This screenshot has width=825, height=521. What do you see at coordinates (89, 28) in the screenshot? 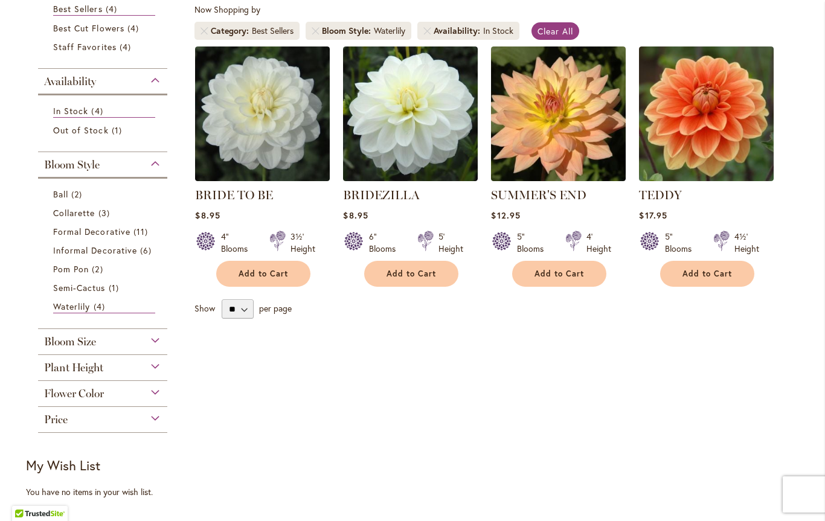
I see `span: Best Cut Flowers` at bounding box center [89, 28].